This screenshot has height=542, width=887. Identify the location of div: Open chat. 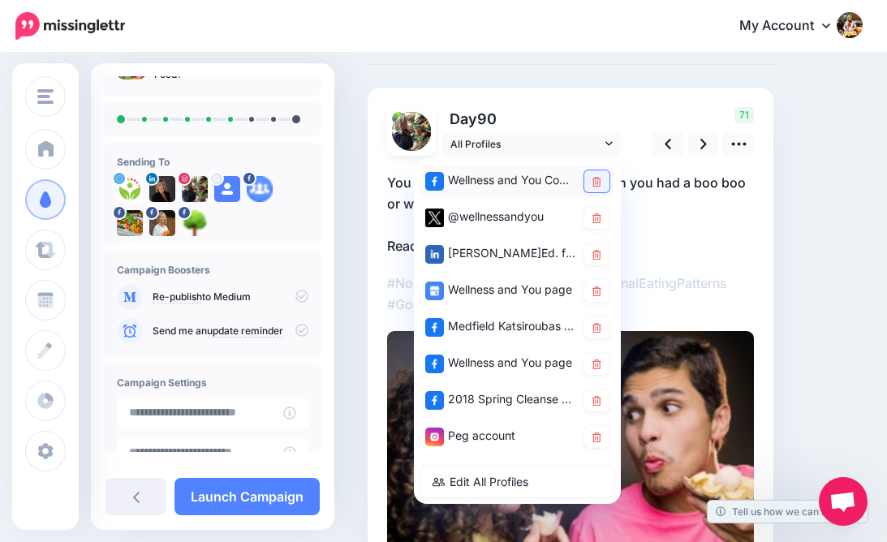
(843, 501).